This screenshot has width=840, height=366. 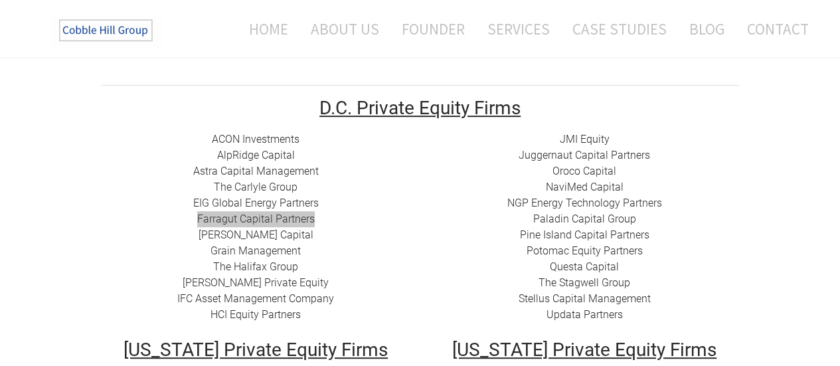 What do you see at coordinates (264, 29) in the screenshot?
I see `a: Home` at bounding box center [264, 29].